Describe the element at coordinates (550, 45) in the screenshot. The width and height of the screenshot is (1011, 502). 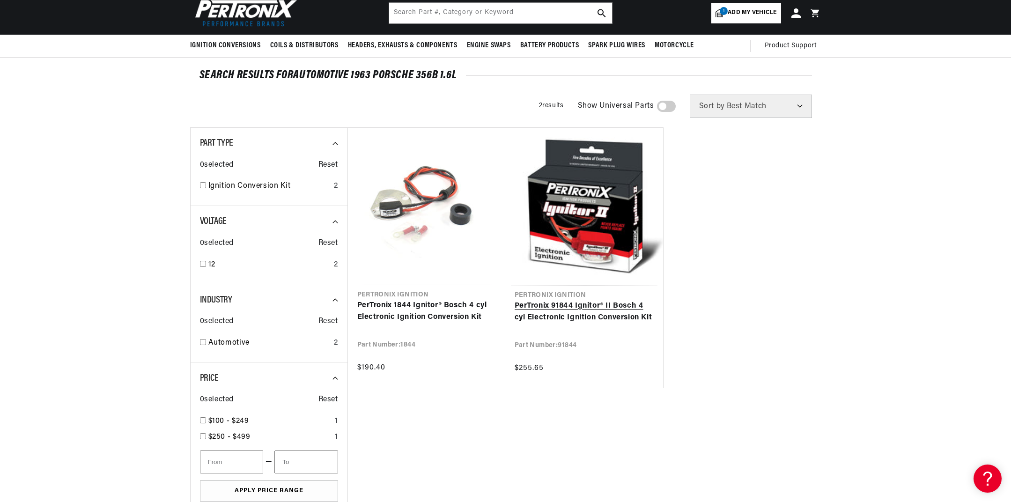
I see `summary: Battery Products` at that location.